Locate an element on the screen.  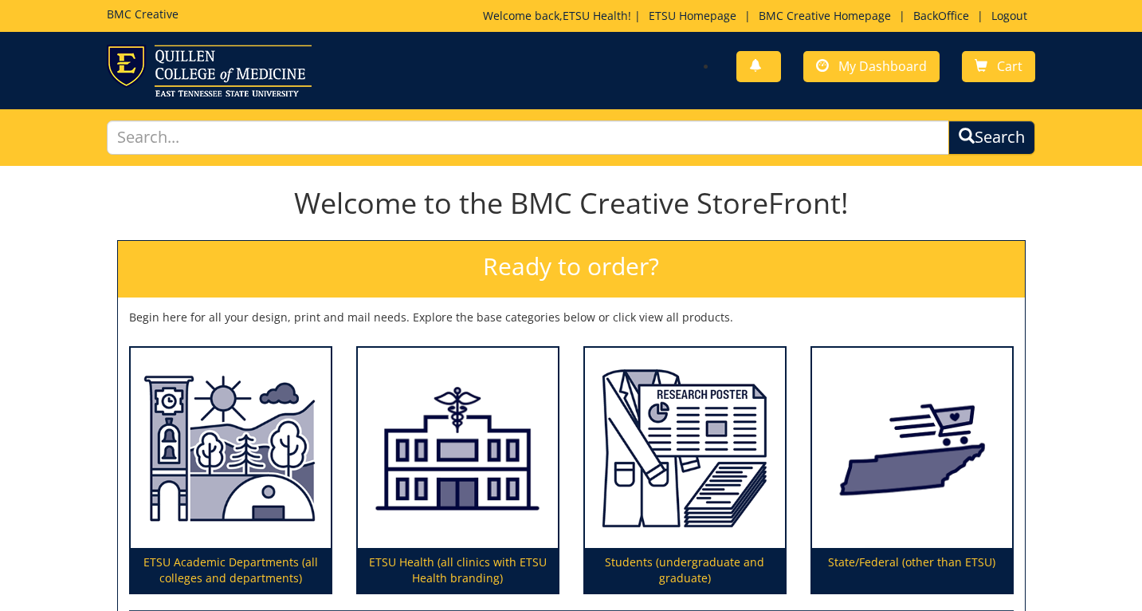
p: ETSU Health (all clinics with ETSU Health branding) is located at coordinates (458, 570).